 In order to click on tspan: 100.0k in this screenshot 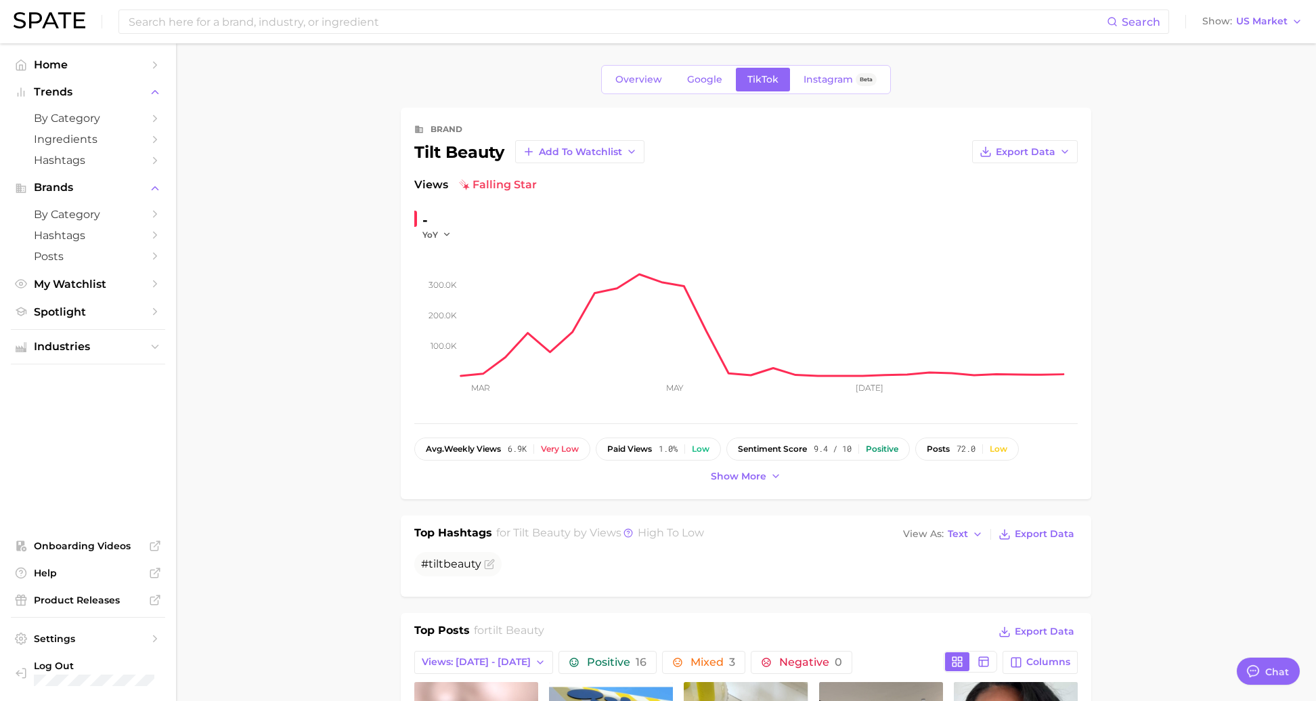, I will do `click(443, 345)`.